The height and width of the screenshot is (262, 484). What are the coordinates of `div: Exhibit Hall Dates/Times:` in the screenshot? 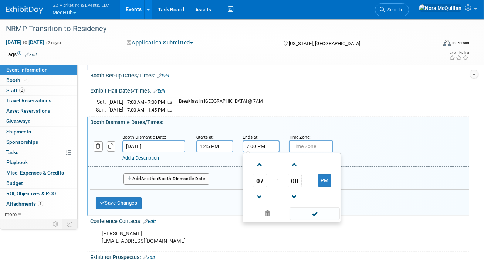 It's located at (280, 90).